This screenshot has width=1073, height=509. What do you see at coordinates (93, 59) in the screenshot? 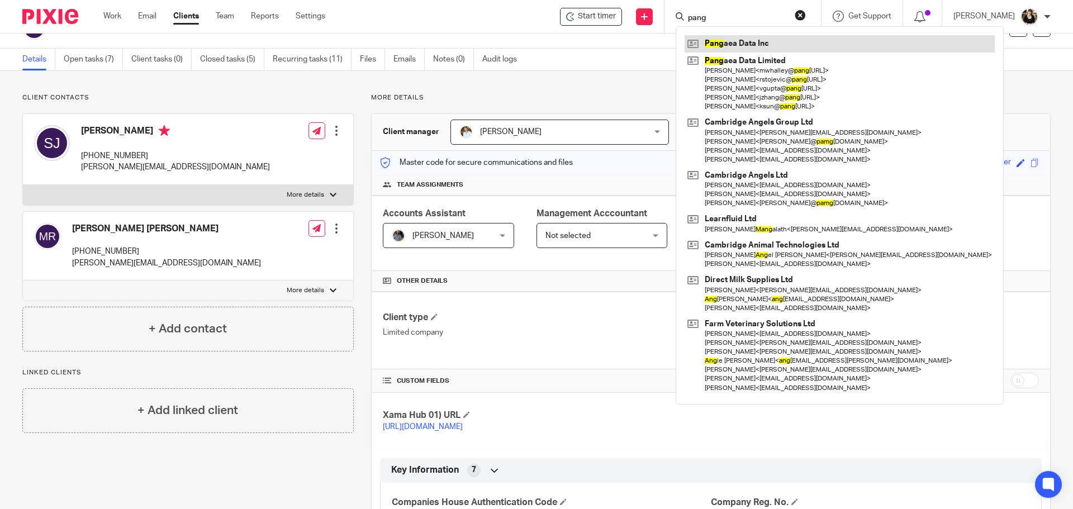
I see `a: Open tasks (7)` at bounding box center [93, 59].